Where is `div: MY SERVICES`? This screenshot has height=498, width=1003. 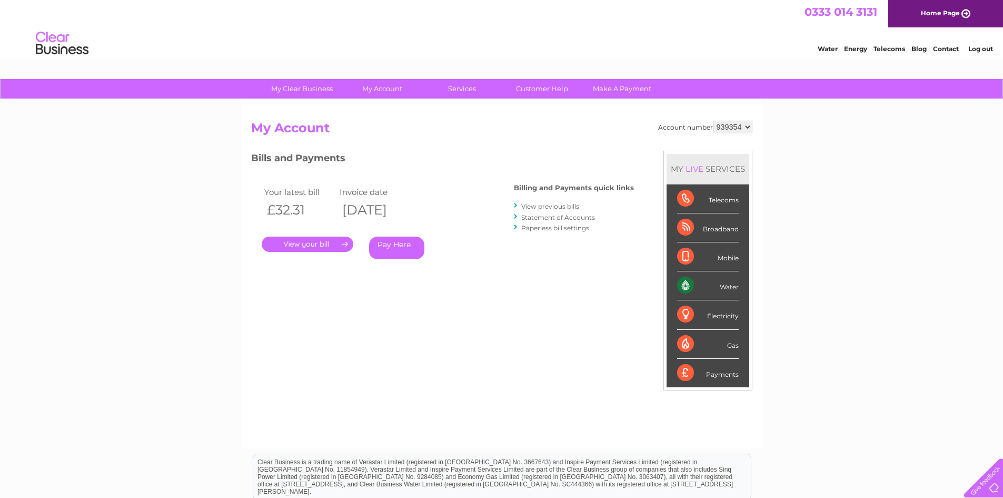
div: MY SERVICES is located at coordinates (708, 169).